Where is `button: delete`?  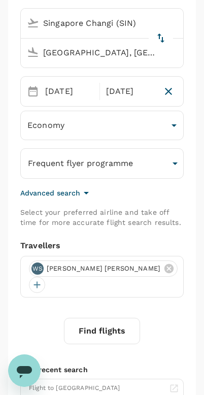 button: delete is located at coordinates (161, 38).